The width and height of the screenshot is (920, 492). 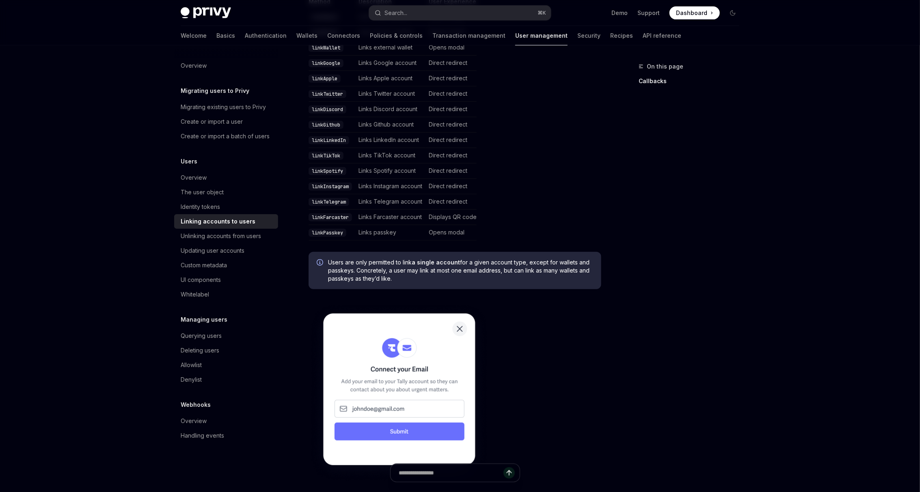 I want to click on a: Create or import a user, so click(x=226, y=122).